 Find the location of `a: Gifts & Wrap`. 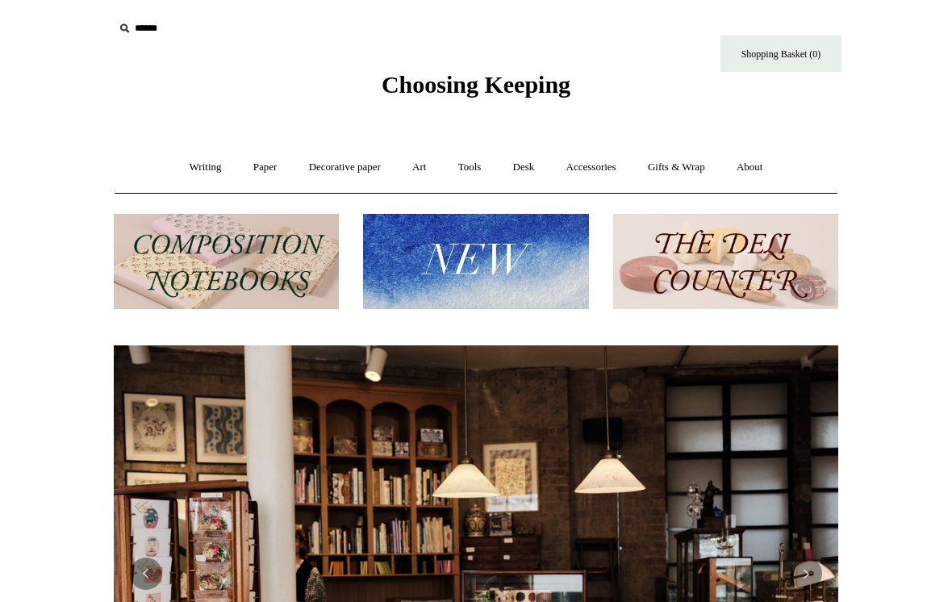

a: Gifts & Wrap is located at coordinates (676, 167).